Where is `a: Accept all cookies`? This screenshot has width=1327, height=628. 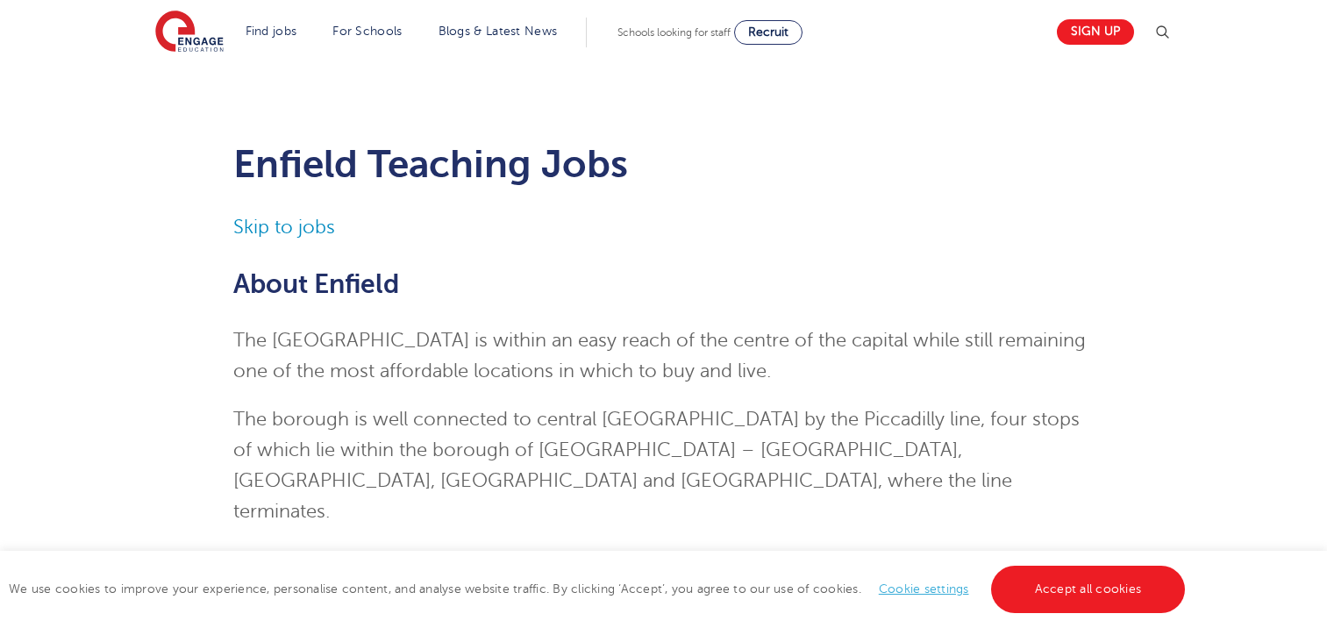
a: Accept all cookies is located at coordinates (1088, 589).